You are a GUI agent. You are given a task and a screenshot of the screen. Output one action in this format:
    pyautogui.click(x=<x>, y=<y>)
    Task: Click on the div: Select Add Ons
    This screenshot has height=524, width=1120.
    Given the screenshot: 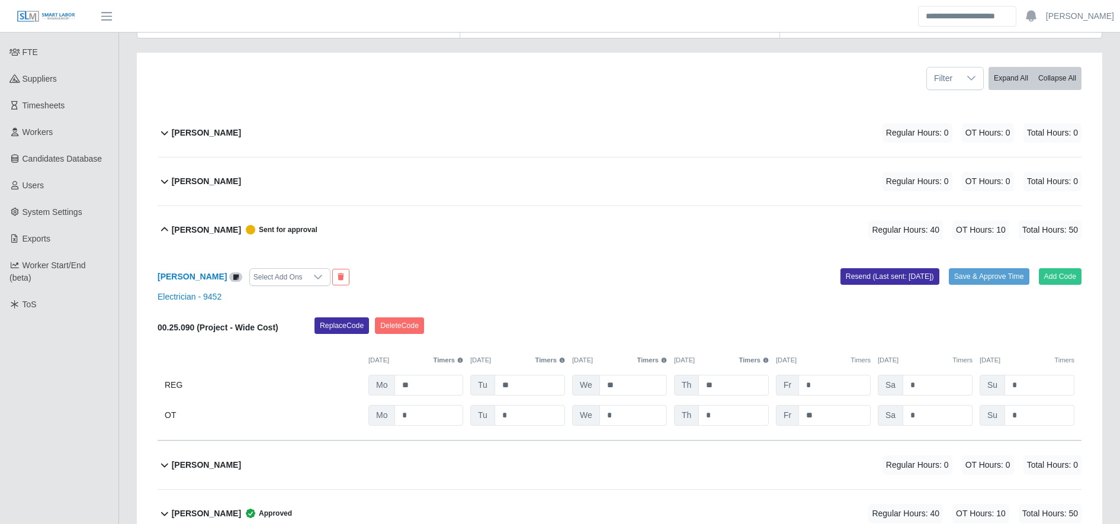 What is the action you would take?
    pyautogui.click(x=278, y=277)
    